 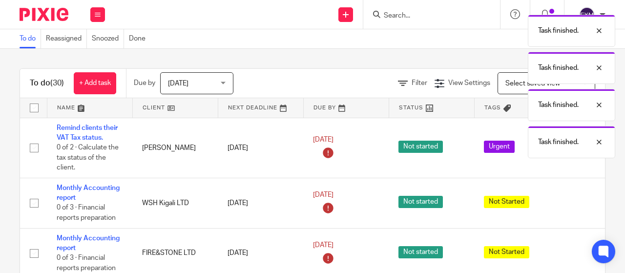 What do you see at coordinates (66, 39) in the screenshot?
I see `a: Reassigned` at bounding box center [66, 39].